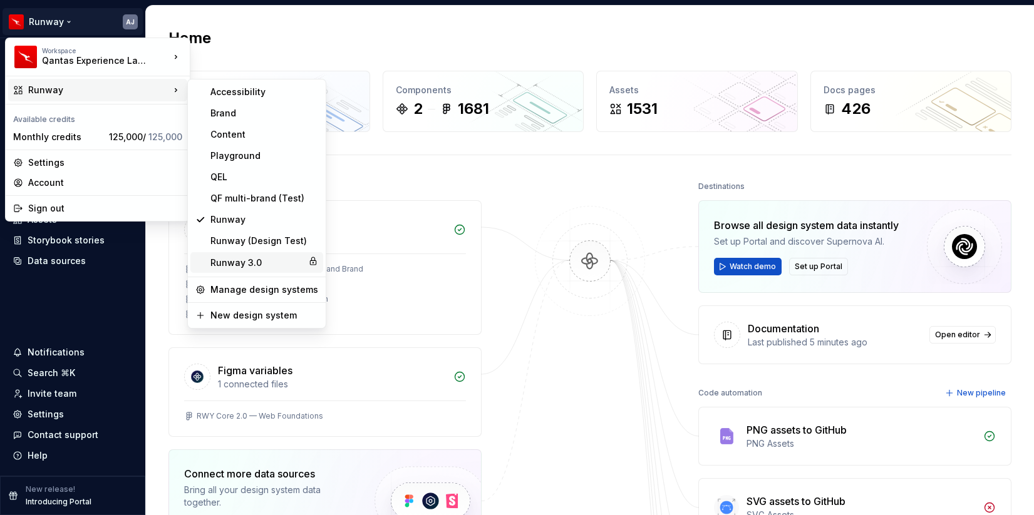 Image resolution: width=1034 pixels, height=515 pixels. What do you see at coordinates (264, 290) in the screenshot?
I see `div: Manage design systems` at bounding box center [264, 290].